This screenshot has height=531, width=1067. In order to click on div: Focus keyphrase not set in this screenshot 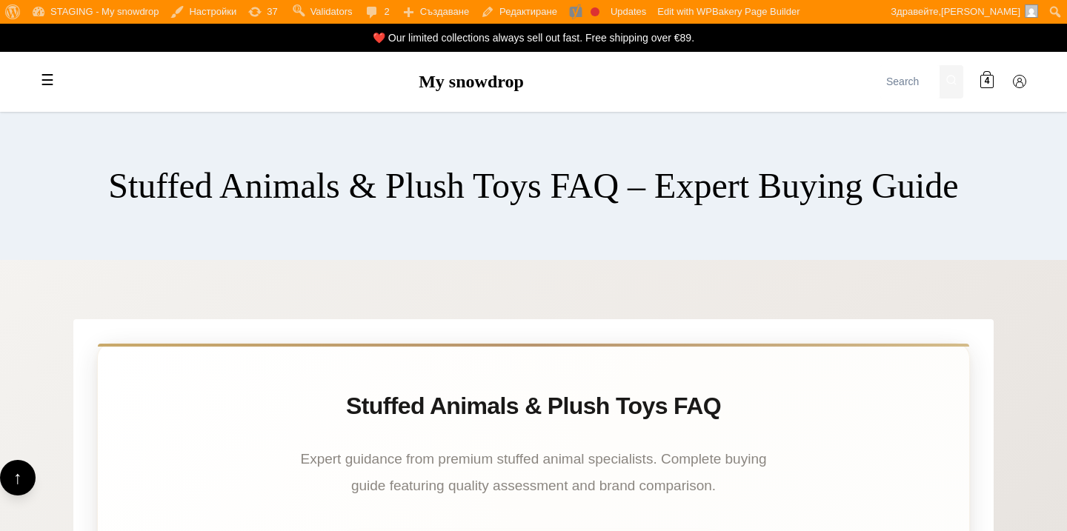, I will do `click(595, 12)`.